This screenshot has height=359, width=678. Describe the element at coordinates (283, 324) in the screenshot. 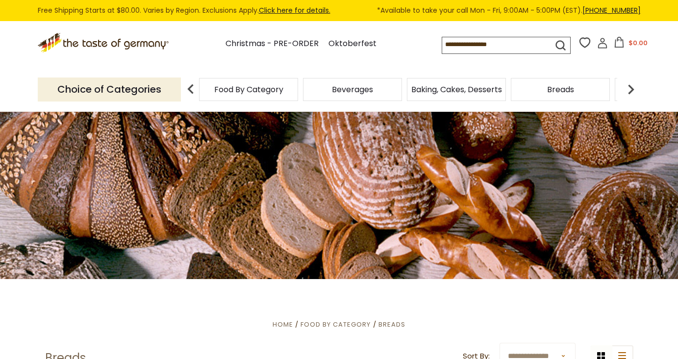

I see `span: Home` at that location.